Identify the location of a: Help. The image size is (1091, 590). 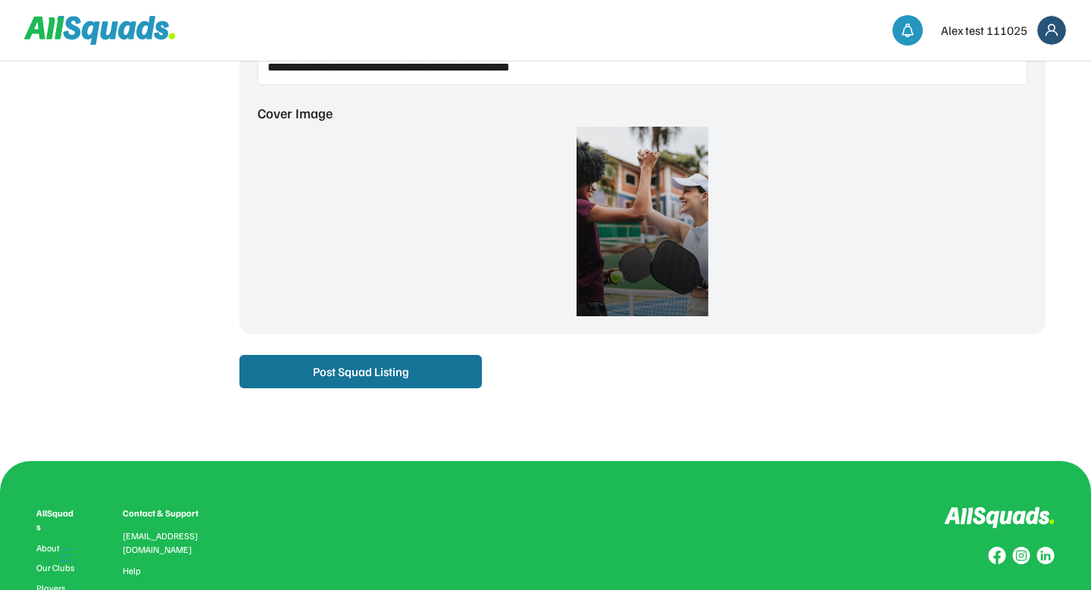
(132, 571).